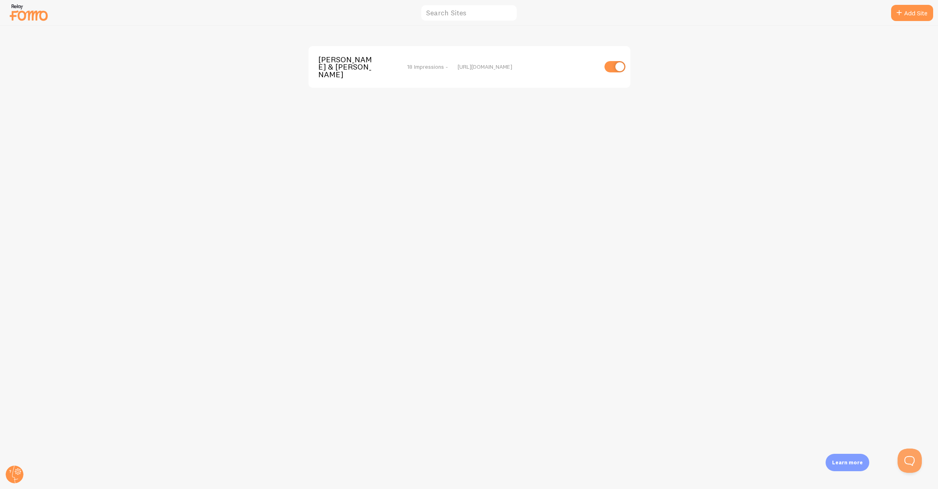 This screenshot has width=938, height=489. I want to click on span: 18 Impressions -, so click(427, 67).